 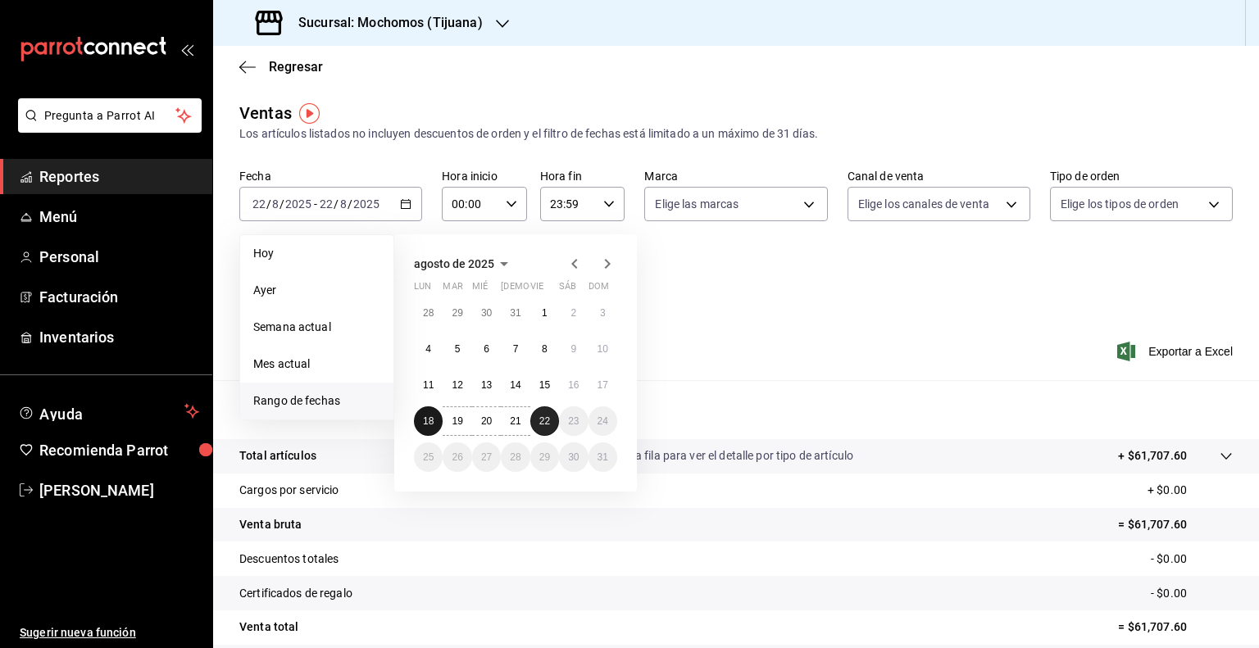 What do you see at coordinates (938, 176) in the screenshot?
I see `label: Canal de venta` at bounding box center [938, 176].